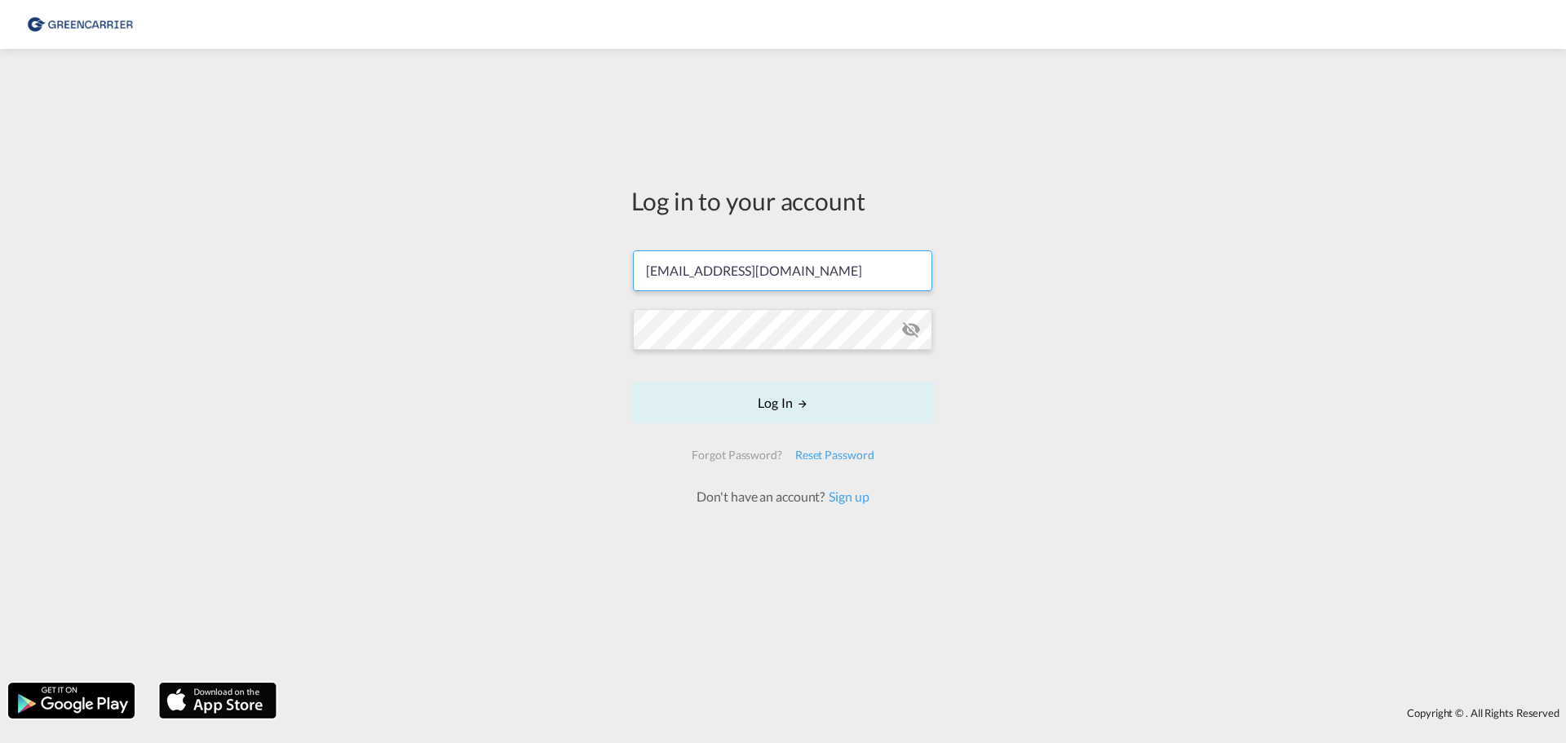  Describe the element at coordinates (782, 271) in the screenshot. I see `input: Enter email/phone number` at that location.